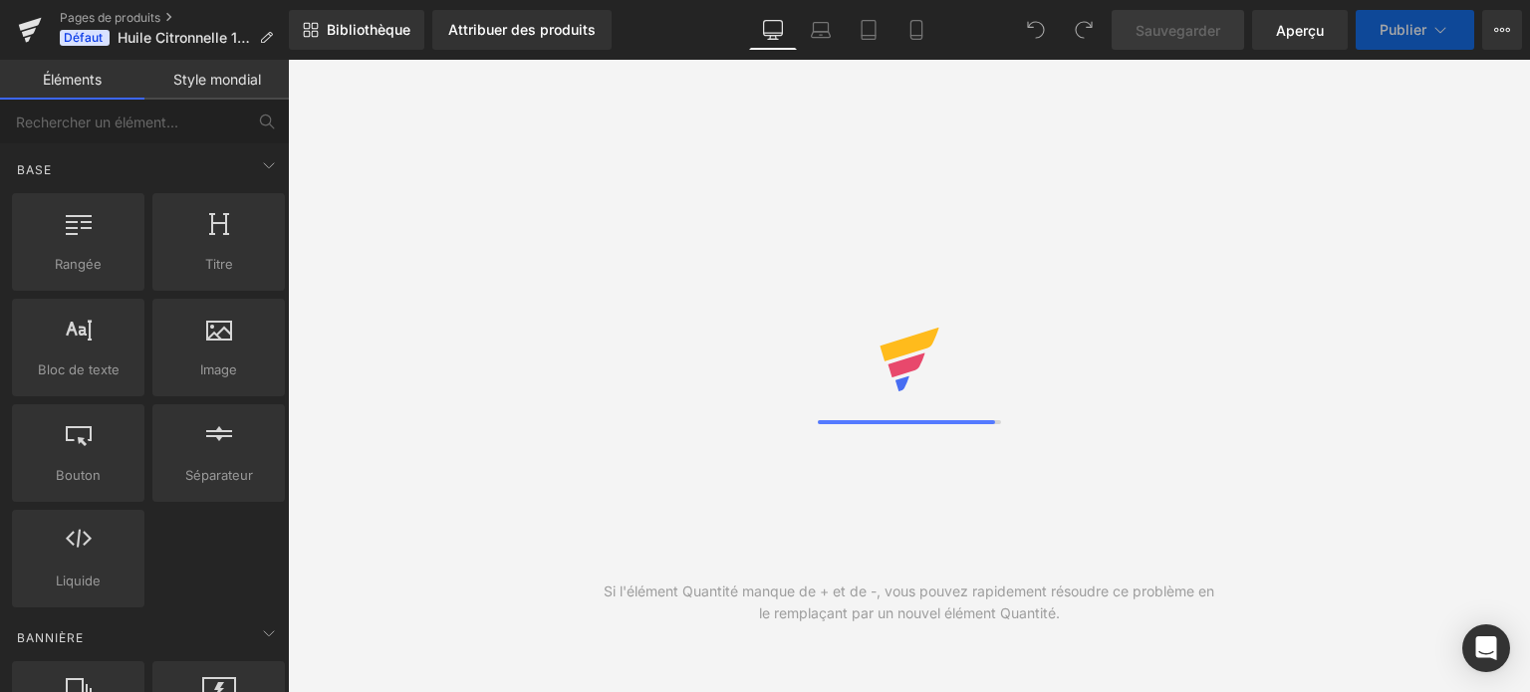 Image resolution: width=1530 pixels, height=692 pixels. What do you see at coordinates (1177, 30) in the screenshot?
I see `font: Sauvegarder` at bounding box center [1177, 30].